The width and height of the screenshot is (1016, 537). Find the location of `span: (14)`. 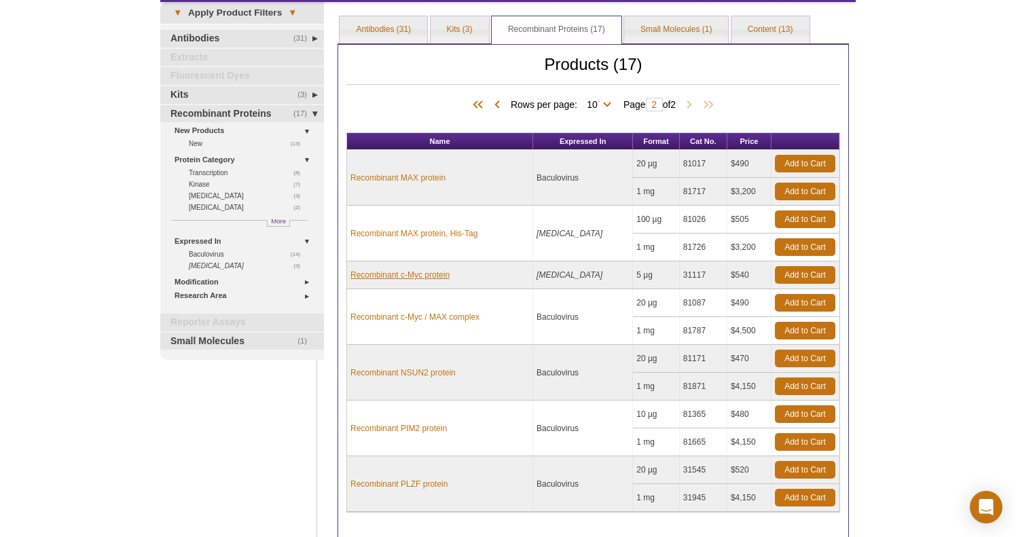

span: (14) is located at coordinates (299, 254).